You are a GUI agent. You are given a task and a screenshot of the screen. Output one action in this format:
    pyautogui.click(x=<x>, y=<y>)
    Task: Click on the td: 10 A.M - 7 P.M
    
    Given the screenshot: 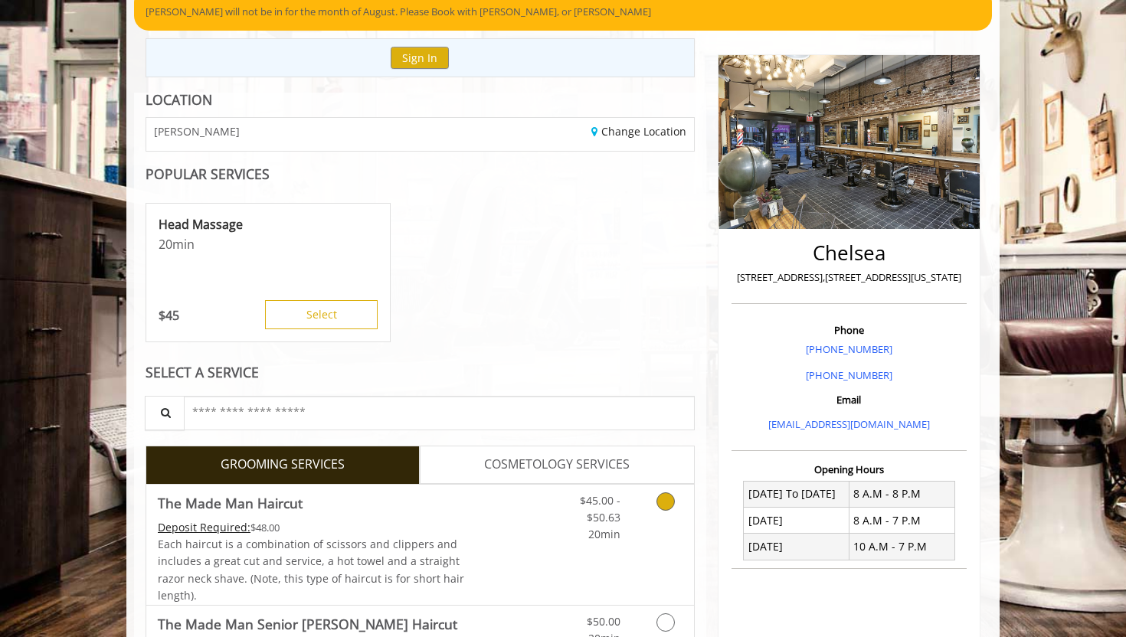 What is the action you would take?
    pyautogui.click(x=901, y=547)
    